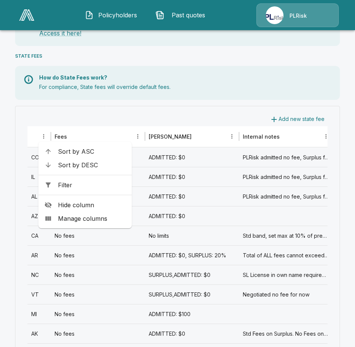 Image resolution: width=355 pixels, height=347 pixels. I want to click on div: Fees, so click(61, 136).